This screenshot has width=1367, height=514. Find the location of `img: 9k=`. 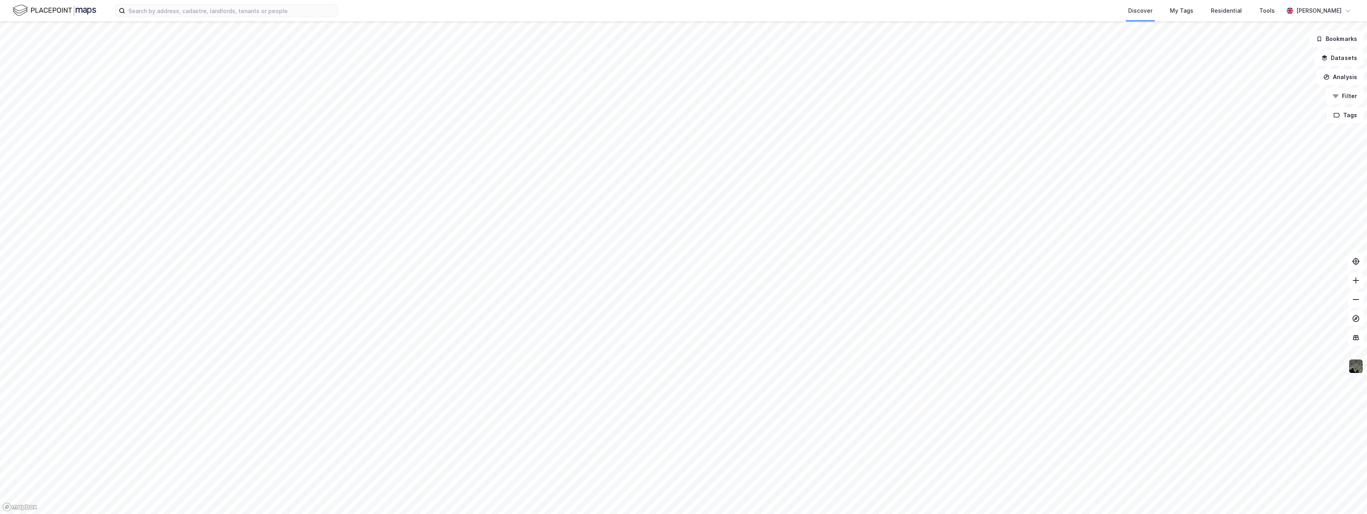

img: 9k= is located at coordinates (1356, 366).